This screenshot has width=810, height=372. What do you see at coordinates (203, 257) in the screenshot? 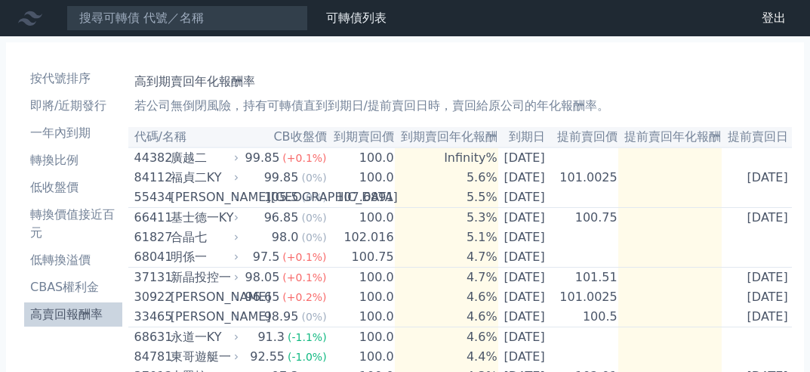
I see `div: 明係一` at bounding box center [203, 257].